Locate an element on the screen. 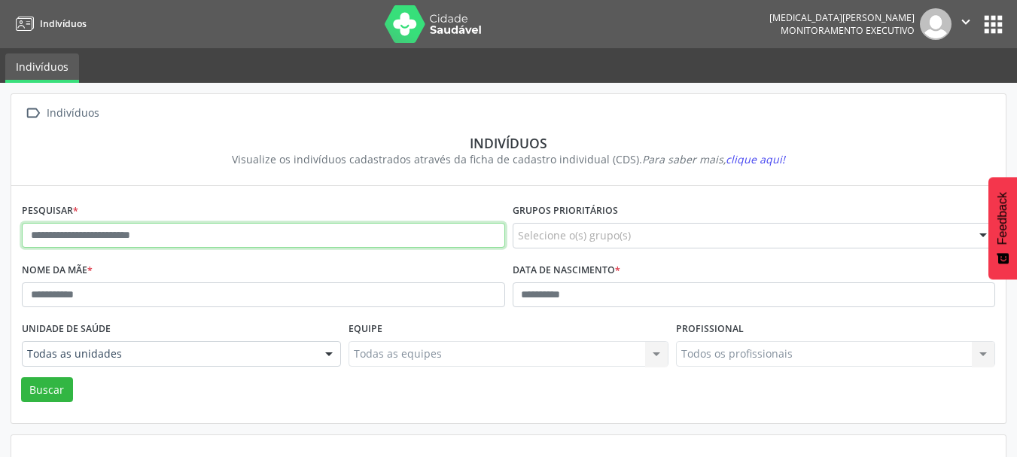  img: img is located at coordinates (936, 24).